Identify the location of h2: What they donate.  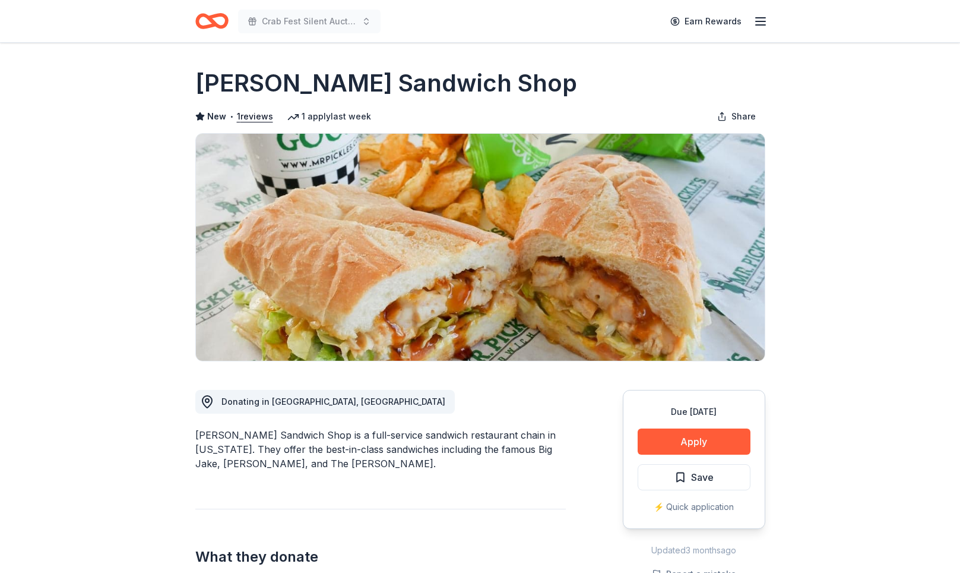
(381, 556).